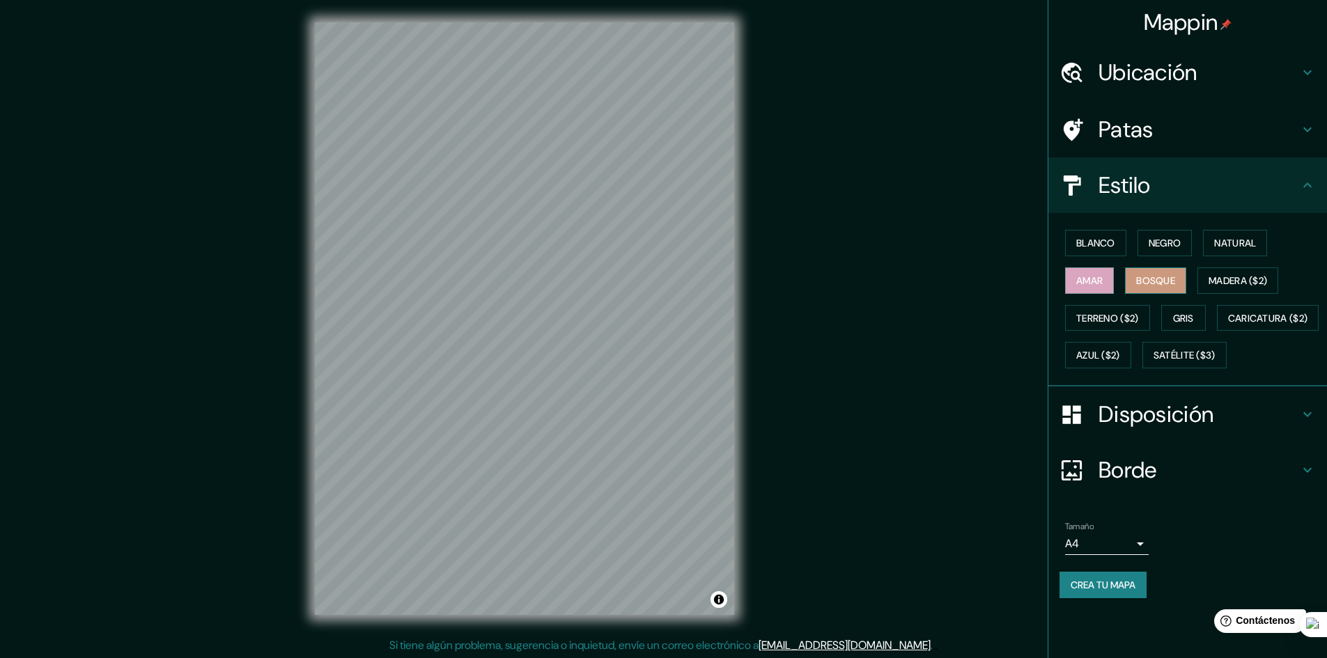 The width and height of the screenshot is (1327, 658). Describe the element at coordinates (1098, 355) in the screenshot. I see `button: Azul ($2)` at that location.